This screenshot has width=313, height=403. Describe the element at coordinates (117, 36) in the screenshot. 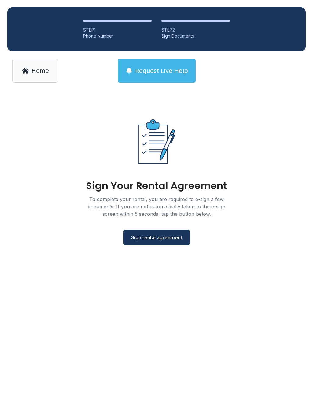

I see `div: Phone Number` at that location.